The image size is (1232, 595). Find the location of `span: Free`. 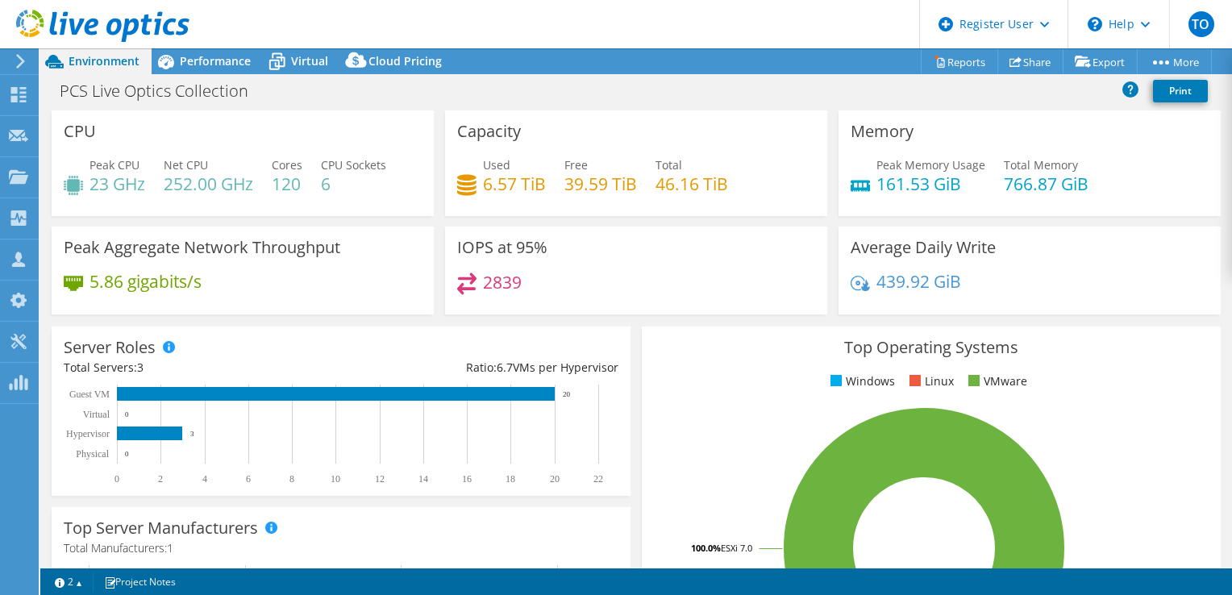

span: Free is located at coordinates (576, 165).